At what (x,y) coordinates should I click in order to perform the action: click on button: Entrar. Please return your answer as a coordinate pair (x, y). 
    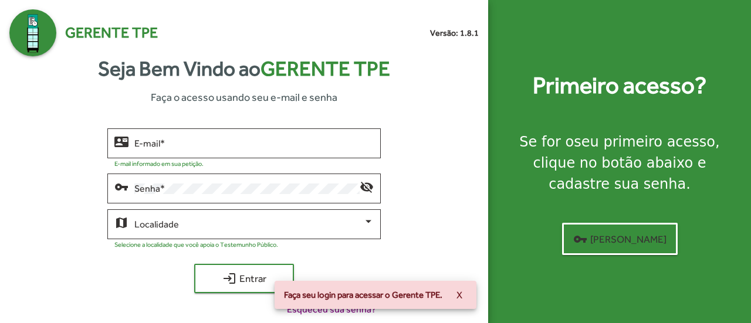
    Looking at the image, I should click on (244, 279).